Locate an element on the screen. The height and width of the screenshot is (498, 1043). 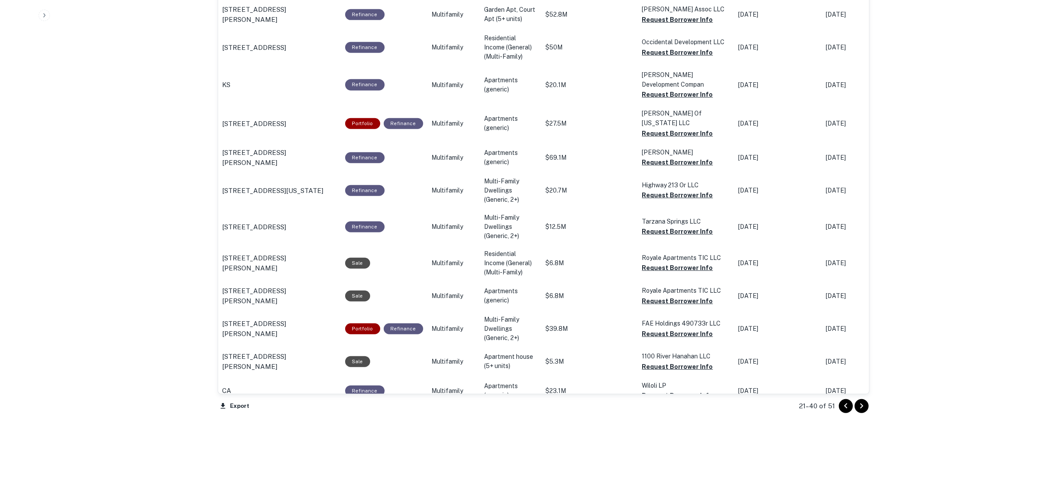
p: $23.1M is located at coordinates (589, 391).